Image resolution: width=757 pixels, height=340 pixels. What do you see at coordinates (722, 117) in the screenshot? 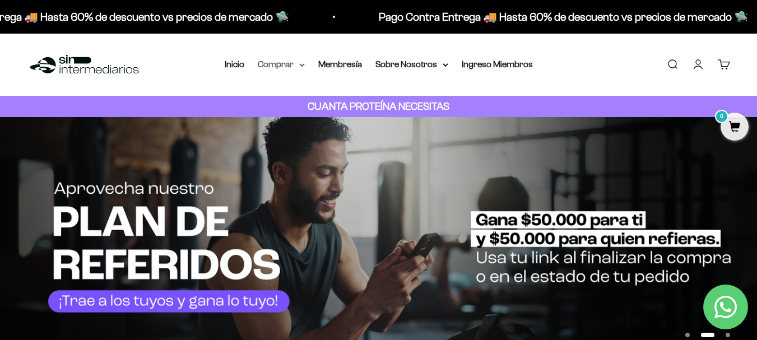
I see `mark: 0` at bounding box center [722, 117].